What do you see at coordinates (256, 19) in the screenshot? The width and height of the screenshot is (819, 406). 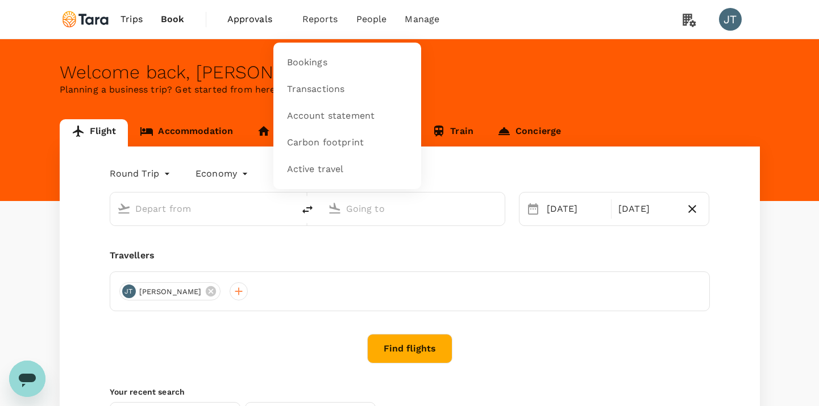 I see `span: Approvals` at bounding box center [256, 19].